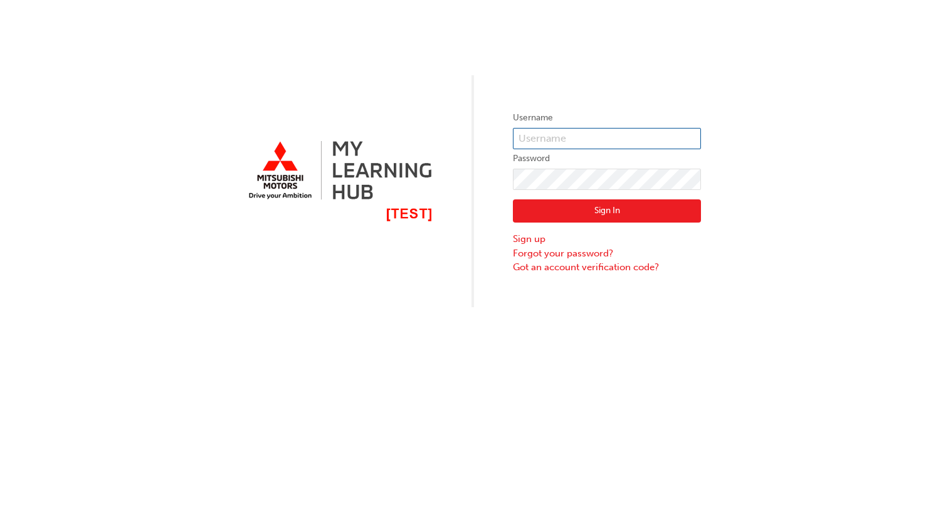 This screenshot has width=948, height=516. Describe the element at coordinates (607, 159) in the screenshot. I see `label: Password` at that location.